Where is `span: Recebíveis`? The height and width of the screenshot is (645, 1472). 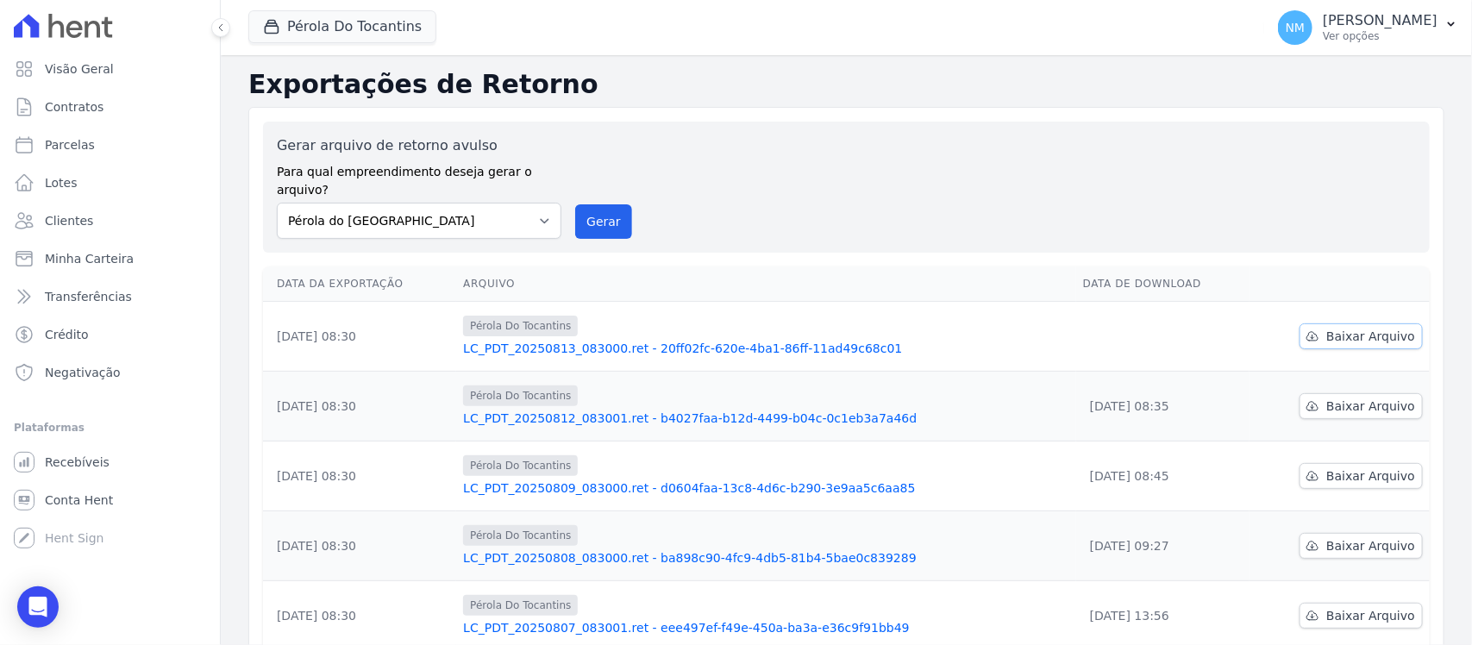 span: Recebíveis is located at coordinates (77, 462).